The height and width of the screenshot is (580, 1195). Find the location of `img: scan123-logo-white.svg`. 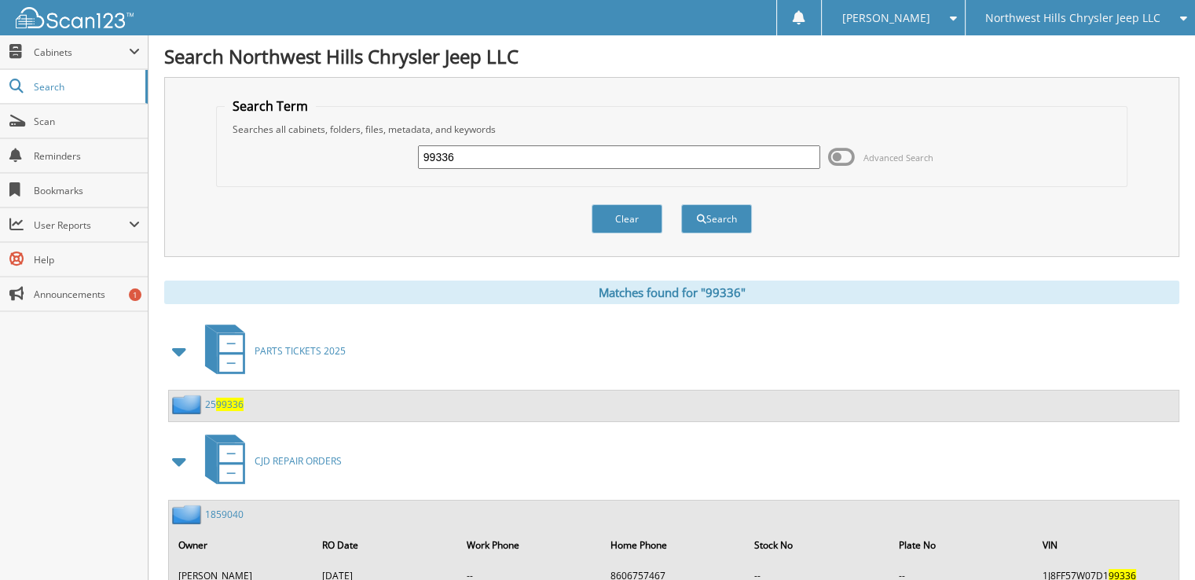

img: scan123-logo-white.svg is located at coordinates (75, 17).